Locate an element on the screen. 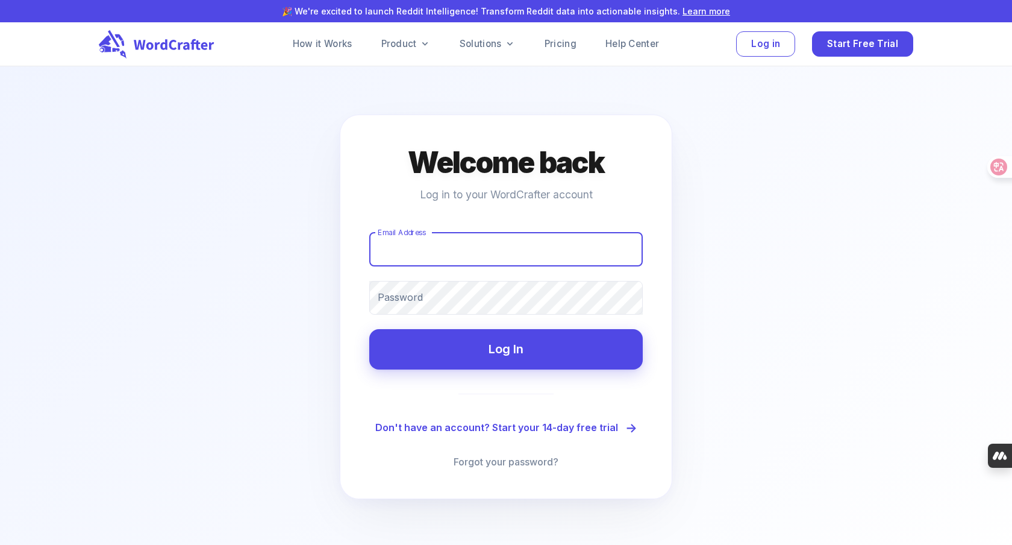 The image size is (1012, 545). button: Start Free Trial is located at coordinates (863, 44).